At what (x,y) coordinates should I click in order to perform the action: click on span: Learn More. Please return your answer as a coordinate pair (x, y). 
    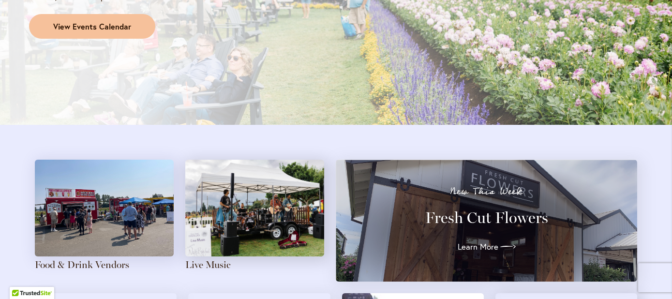
    Looking at the image, I should click on (478, 247).